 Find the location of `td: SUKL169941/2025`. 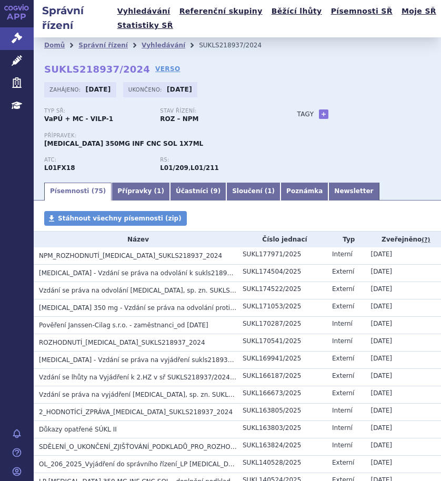

td: SUKL169941/2025 is located at coordinates (282, 360).